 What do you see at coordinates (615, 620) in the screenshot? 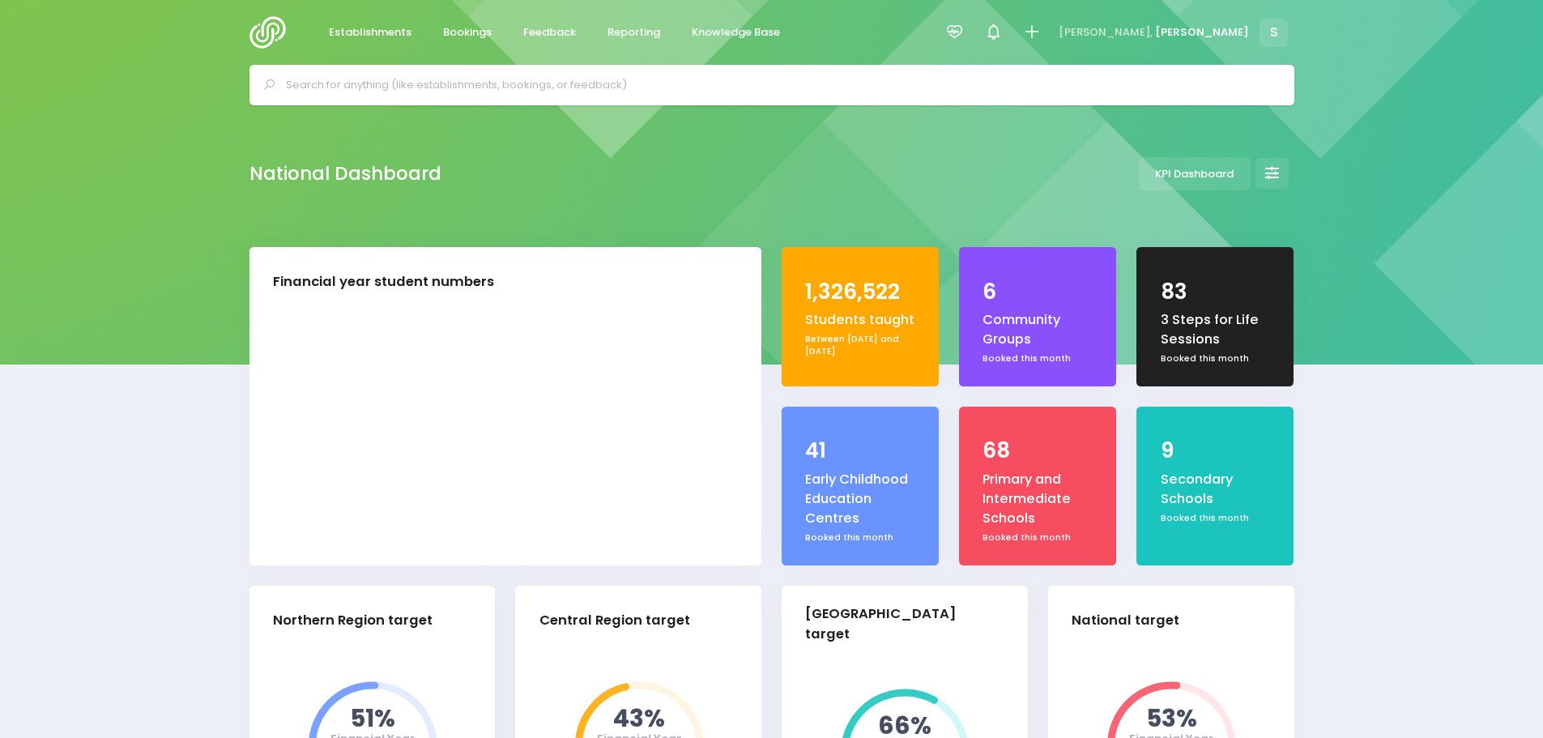
I see `div: Central Region target` at bounding box center [615, 620].